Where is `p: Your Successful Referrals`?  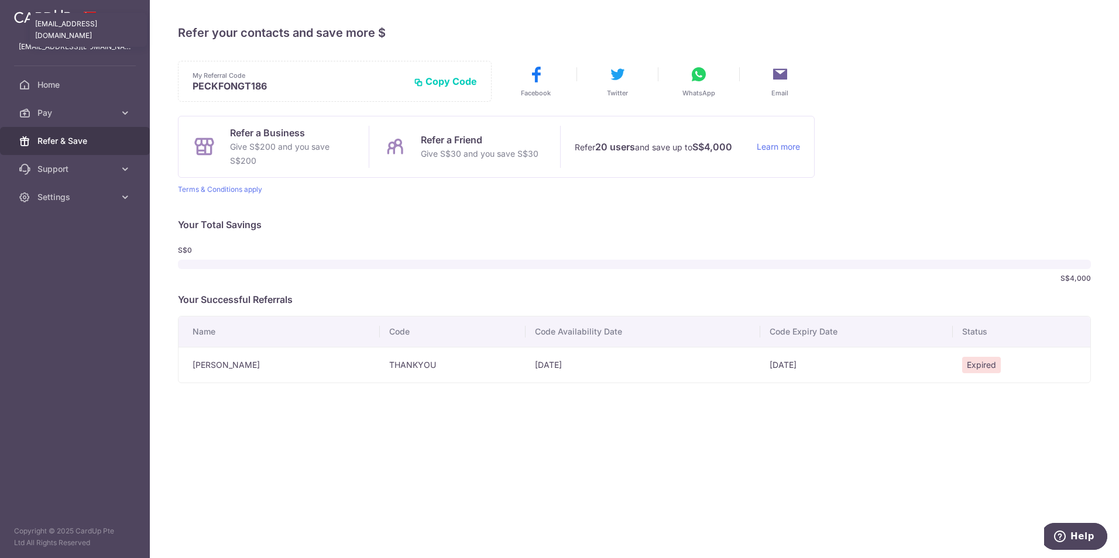 p: Your Successful Referrals is located at coordinates (634, 300).